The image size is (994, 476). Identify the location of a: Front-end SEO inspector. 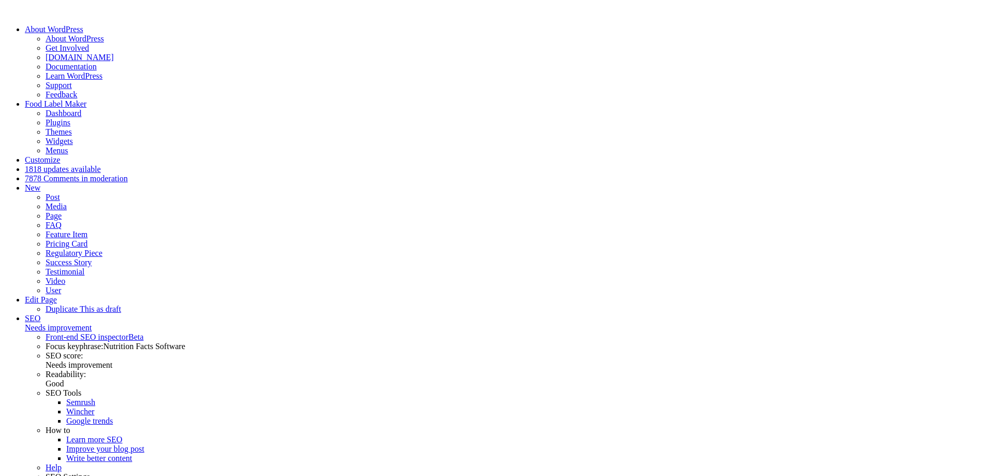
(94, 336).